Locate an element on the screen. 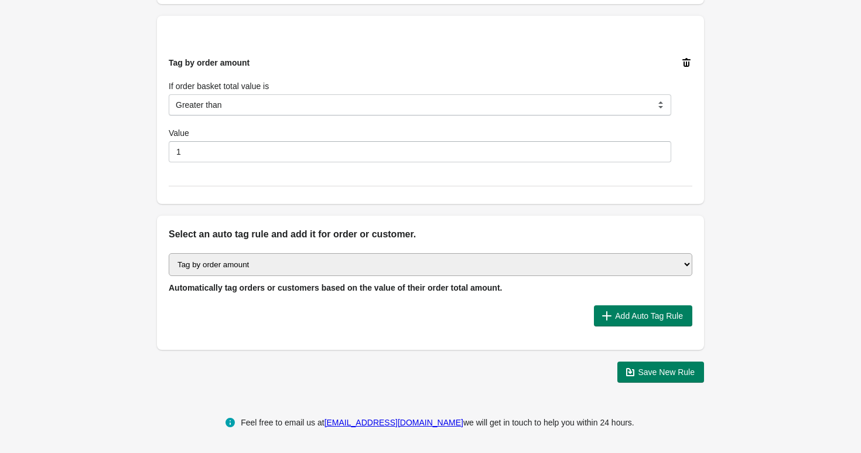 This screenshot has width=861, height=453. button: Save New Rule is located at coordinates (661, 372).